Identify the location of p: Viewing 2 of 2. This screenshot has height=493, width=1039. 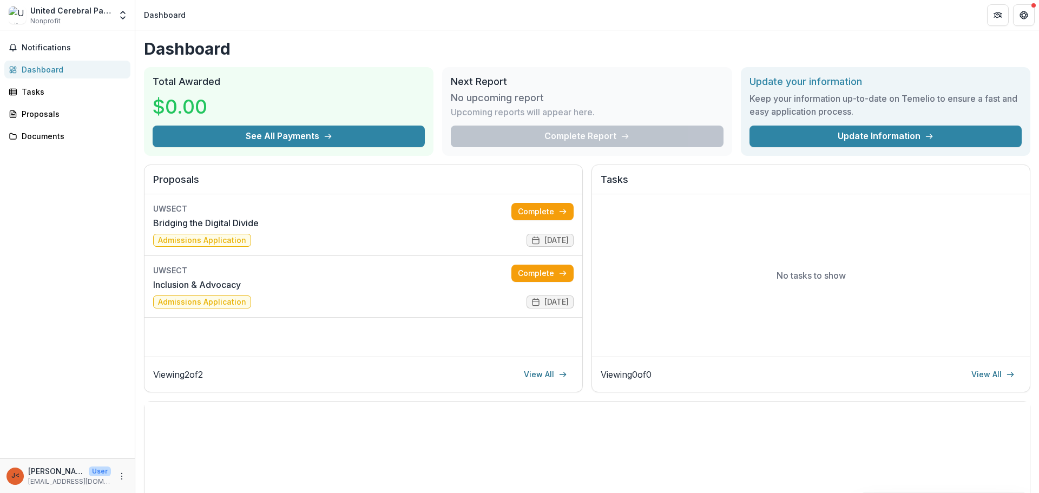
(178, 374).